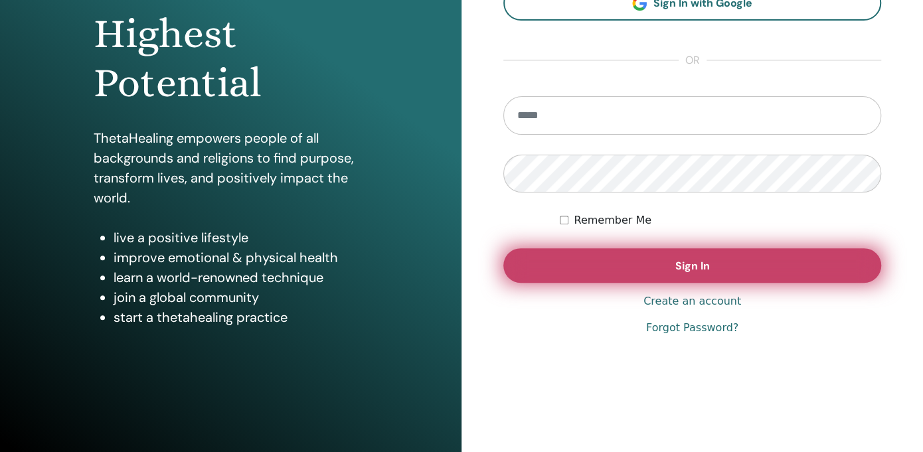  I want to click on a: Forgot Password?, so click(692, 328).